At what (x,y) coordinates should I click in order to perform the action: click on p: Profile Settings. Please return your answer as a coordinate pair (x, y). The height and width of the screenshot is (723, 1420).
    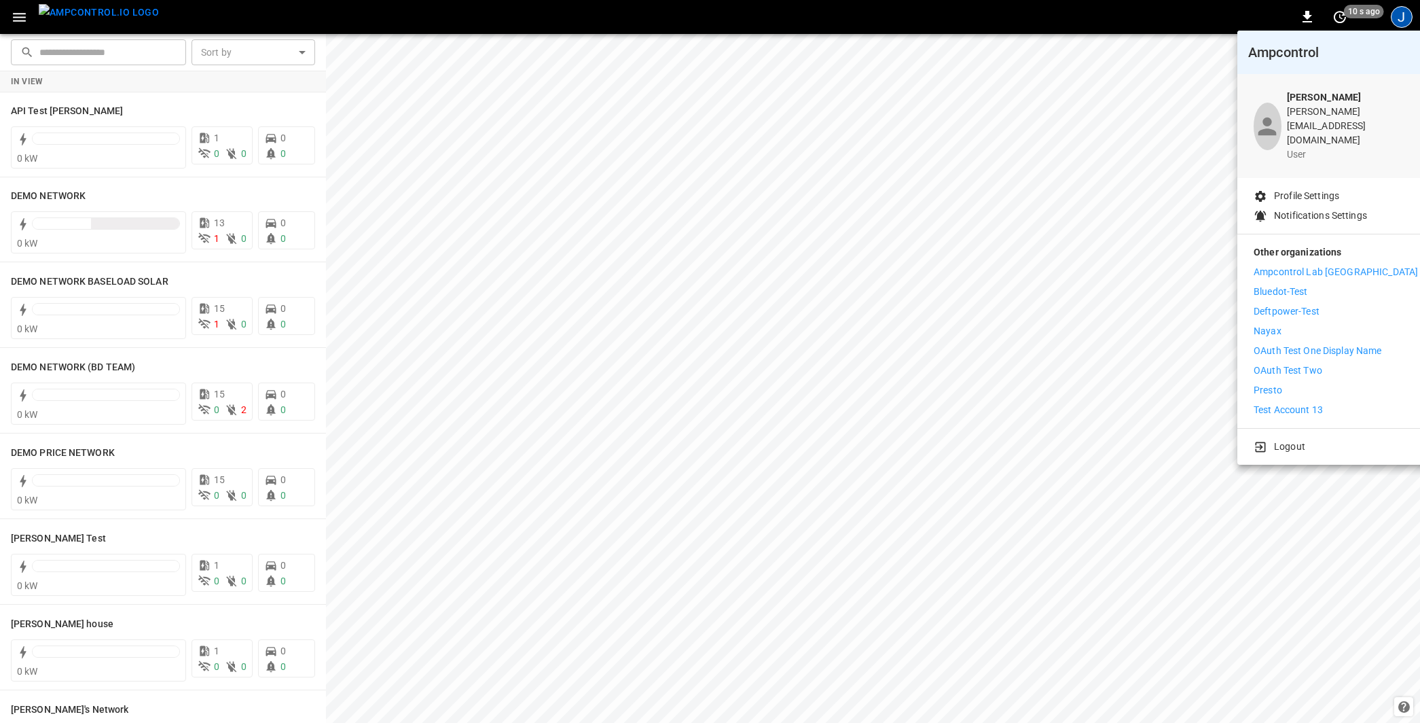
    Looking at the image, I should click on (1307, 196).